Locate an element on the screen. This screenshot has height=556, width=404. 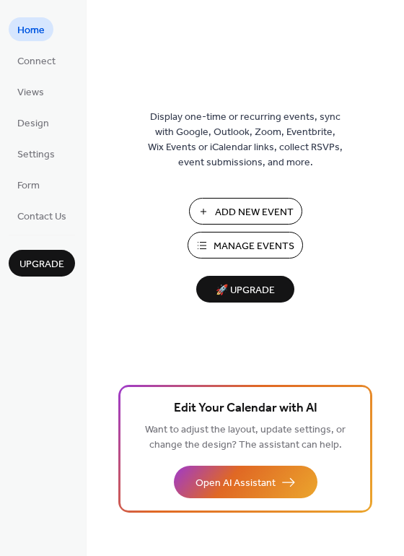
a: Contact Us is located at coordinates (42, 215).